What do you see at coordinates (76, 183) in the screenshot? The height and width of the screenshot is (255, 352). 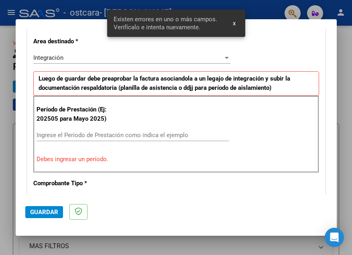 I see `p: Comprobante Tipo *` at bounding box center [76, 183].